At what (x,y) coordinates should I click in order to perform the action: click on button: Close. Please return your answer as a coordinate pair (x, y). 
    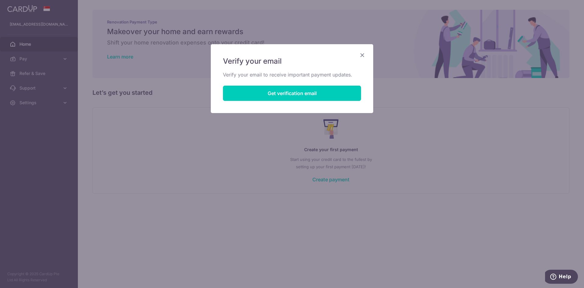
    Looking at the image, I should click on (363, 55).